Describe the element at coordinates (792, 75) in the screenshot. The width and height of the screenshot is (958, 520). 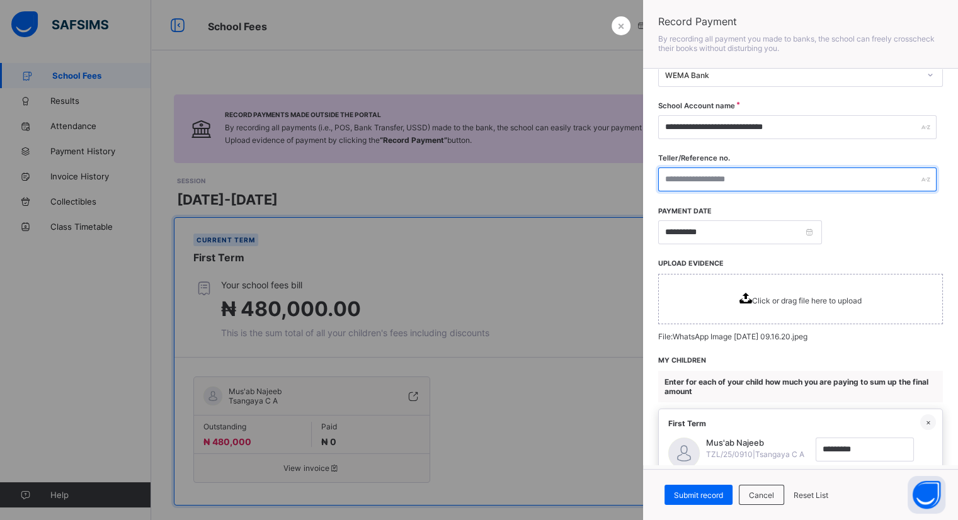
I see `div: WEMA Bank` at that location.